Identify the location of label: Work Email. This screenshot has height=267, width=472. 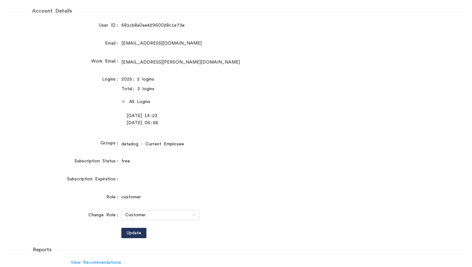
(106, 61).